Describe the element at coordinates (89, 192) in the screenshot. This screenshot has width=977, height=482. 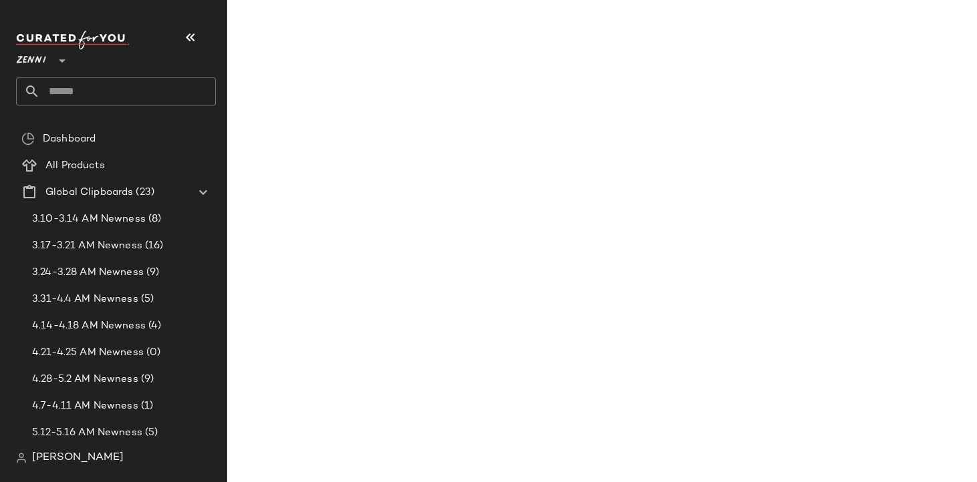
I see `span: Global Clipboards` at that location.